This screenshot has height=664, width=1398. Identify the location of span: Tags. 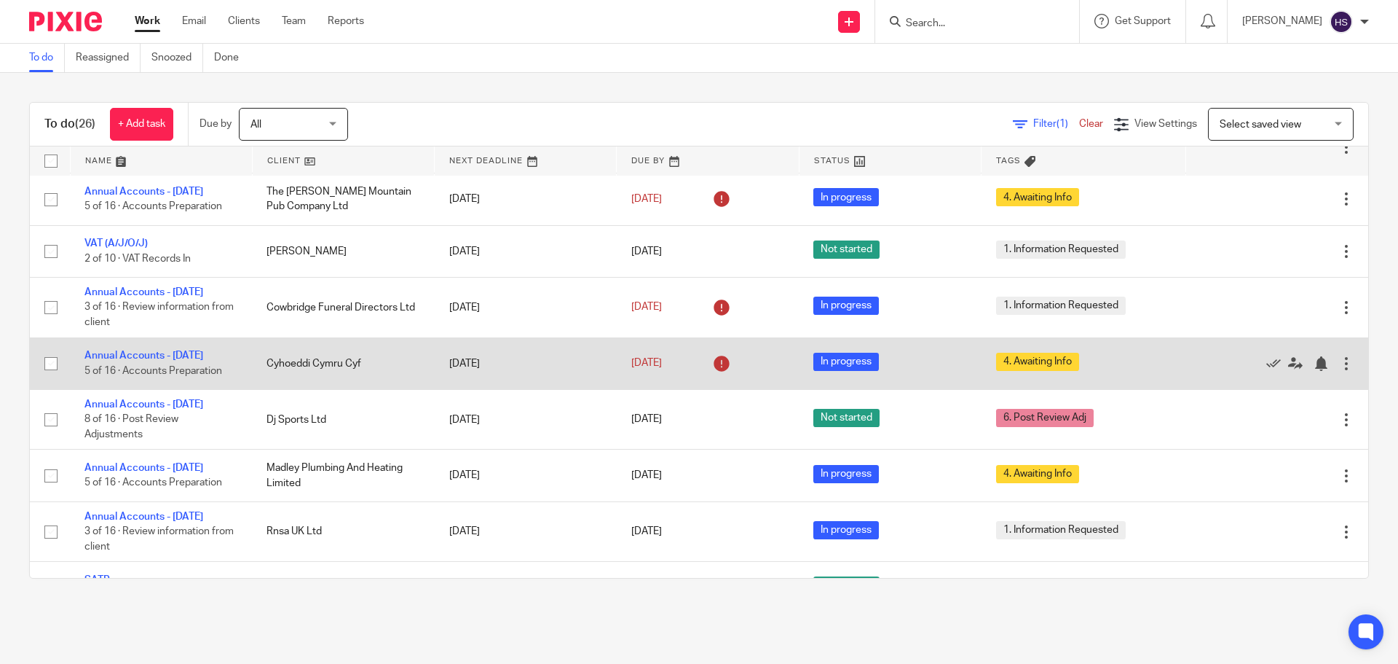
(1009, 160).